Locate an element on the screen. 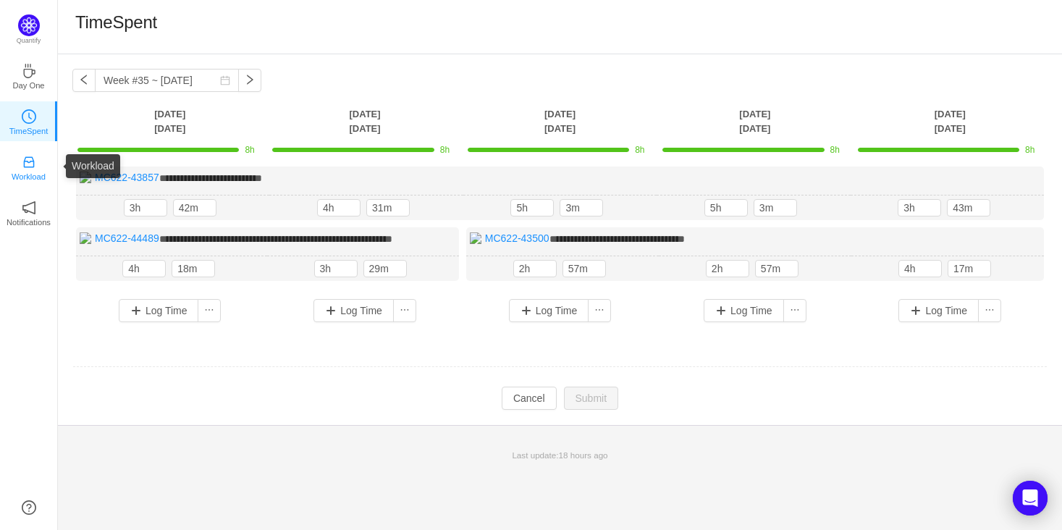 The image size is (1062, 530). a: icon: coffeeDay One is located at coordinates (29, 75).